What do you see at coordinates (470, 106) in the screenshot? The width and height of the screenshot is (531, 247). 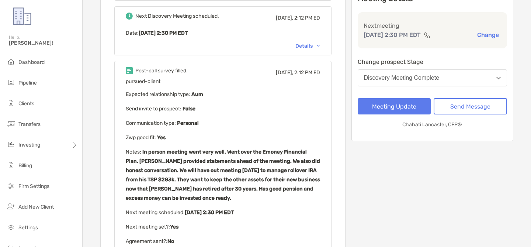 I see `button: Send Message` at bounding box center [470, 106].